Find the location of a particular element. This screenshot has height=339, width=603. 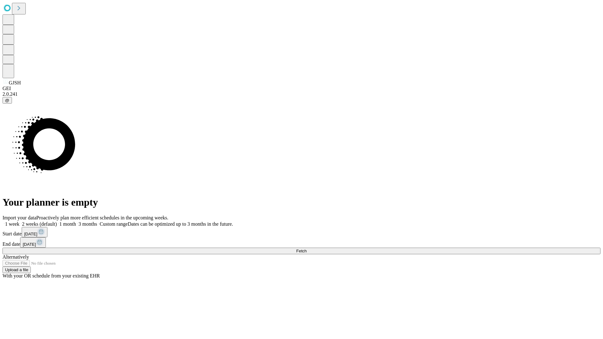

div: 2.0.241 is located at coordinates (302, 94).